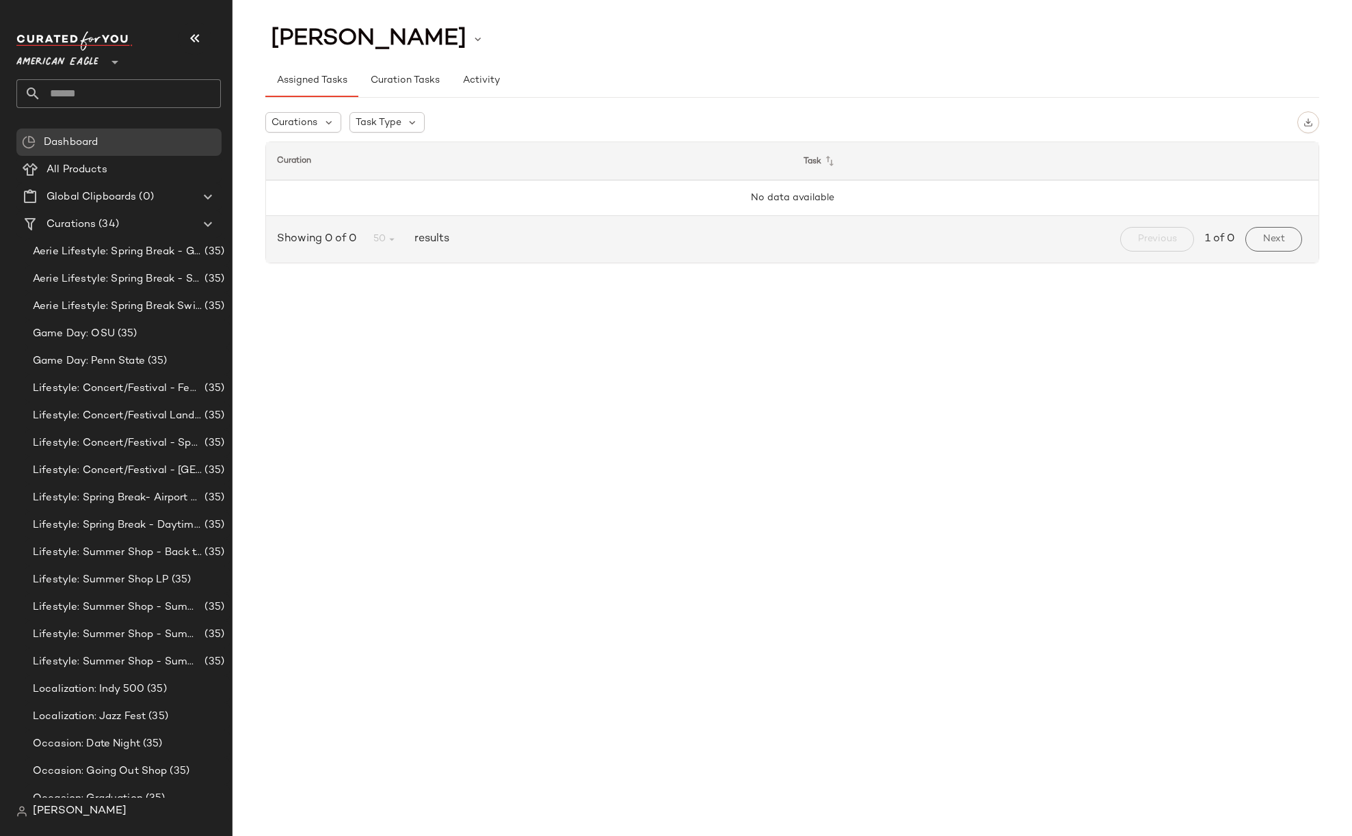 This screenshot has height=836, width=1352. What do you see at coordinates (404, 81) in the screenshot?
I see `span: Curation Tasks` at bounding box center [404, 81].